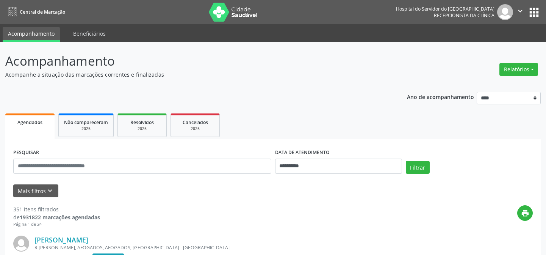 This screenshot has width=546, height=255. I want to click on div: de, so click(56, 217).